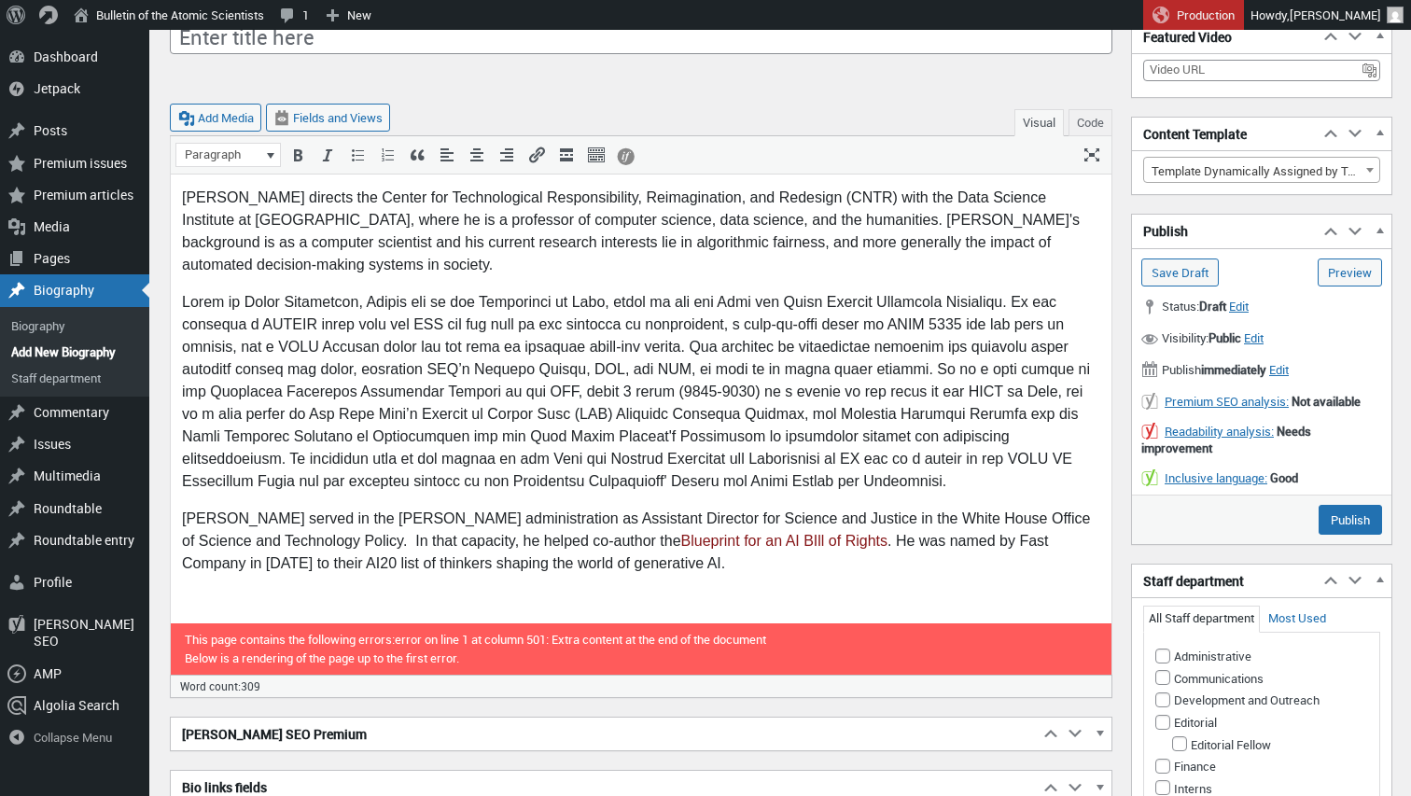 The width and height of the screenshot is (1411, 796). What do you see at coordinates (1205, 369) in the screenshot?
I see `span: Publish` at bounding box center [1205, 369].